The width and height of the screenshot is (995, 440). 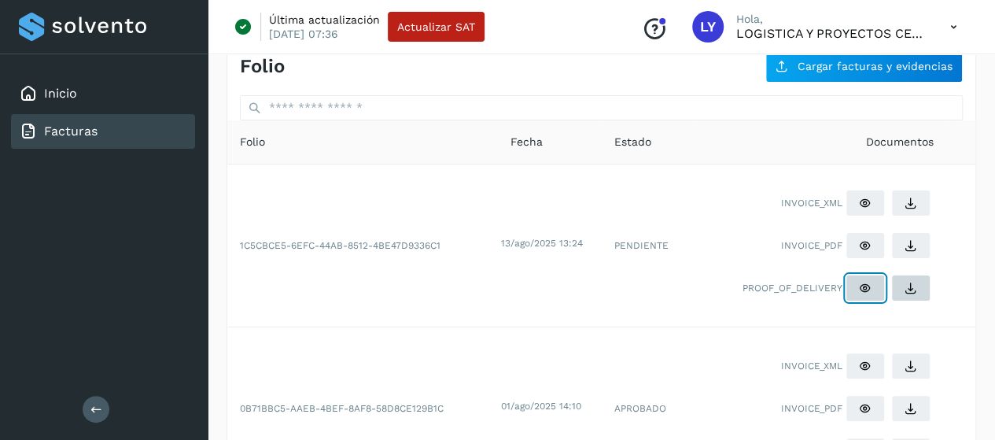 I want to click on div: 13/ago/2025 13:24, so click(x=549, y=243).